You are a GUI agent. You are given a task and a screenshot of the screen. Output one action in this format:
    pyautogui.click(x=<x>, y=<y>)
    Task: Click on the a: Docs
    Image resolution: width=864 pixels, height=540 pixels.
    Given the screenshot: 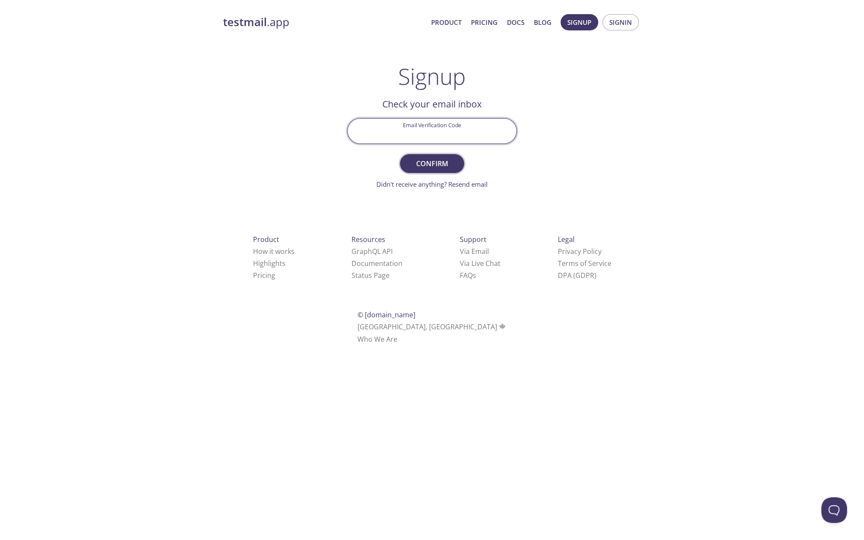 What is the action you would take?
    pyautogui.click(x=515, y=22)
    